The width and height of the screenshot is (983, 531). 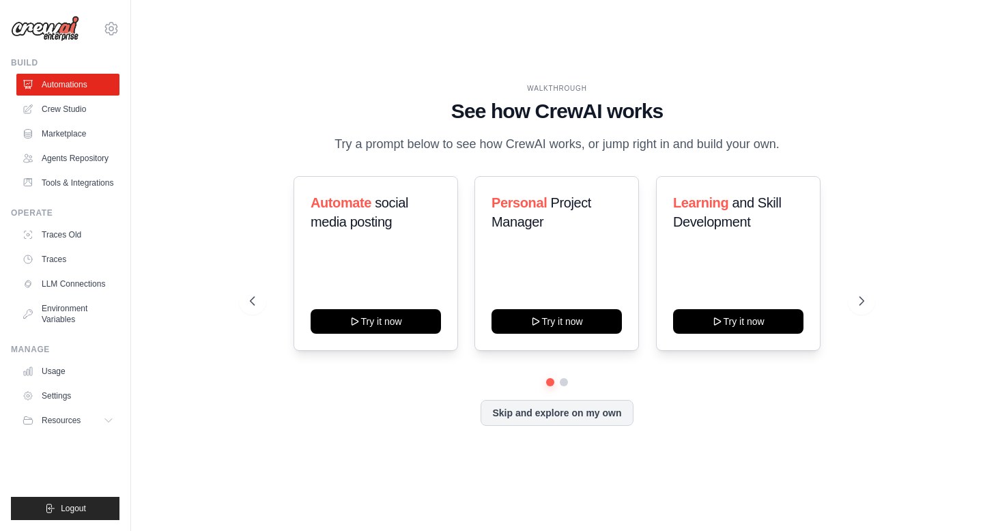 What do you see at coordinates (65, 63) in the screenshot?
I see `div: Build` at bounding box center [65, 63].